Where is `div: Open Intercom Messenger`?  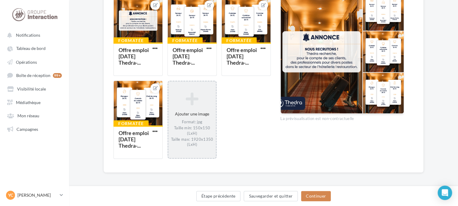 div: Open Intercom Messenger is located at coordinates (445, 193).